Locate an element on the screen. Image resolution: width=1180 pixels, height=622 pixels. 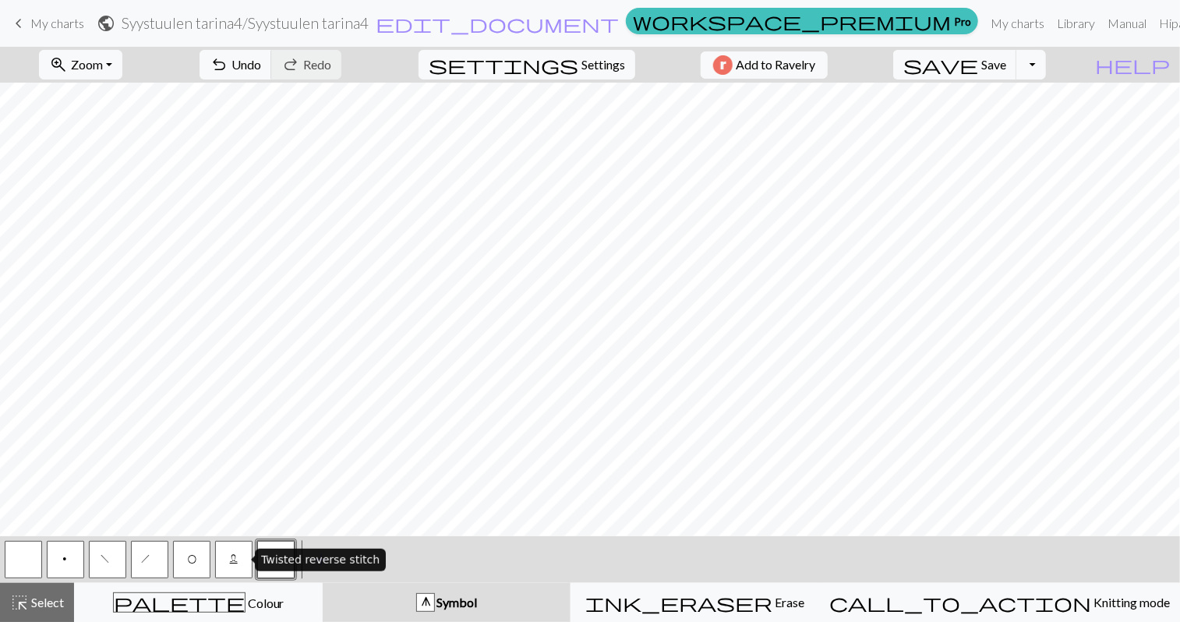
span: Undo is located at coordinates (246, 64).